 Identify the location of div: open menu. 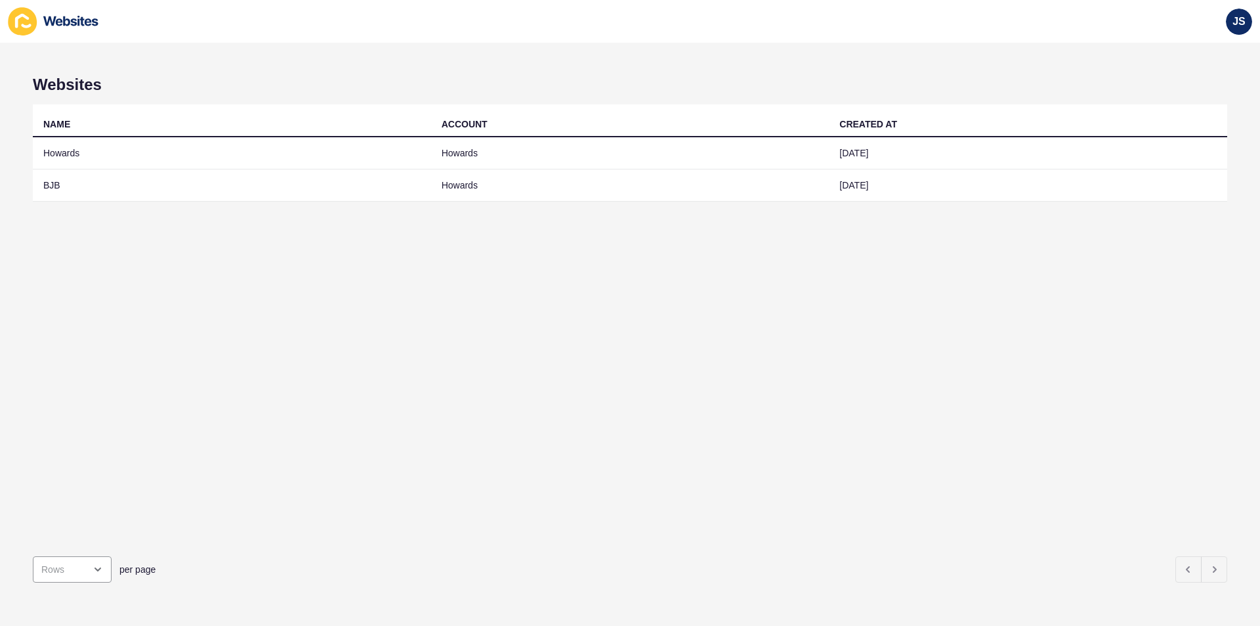
(72, 569).